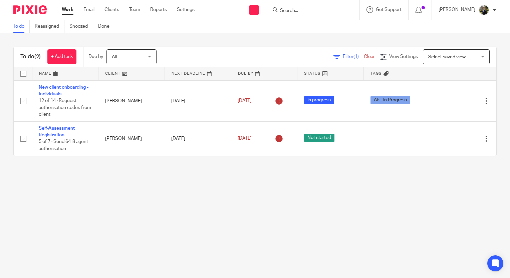 This screenshot has width=510, height=278. I want to click on input: Search, so click(310, 11).